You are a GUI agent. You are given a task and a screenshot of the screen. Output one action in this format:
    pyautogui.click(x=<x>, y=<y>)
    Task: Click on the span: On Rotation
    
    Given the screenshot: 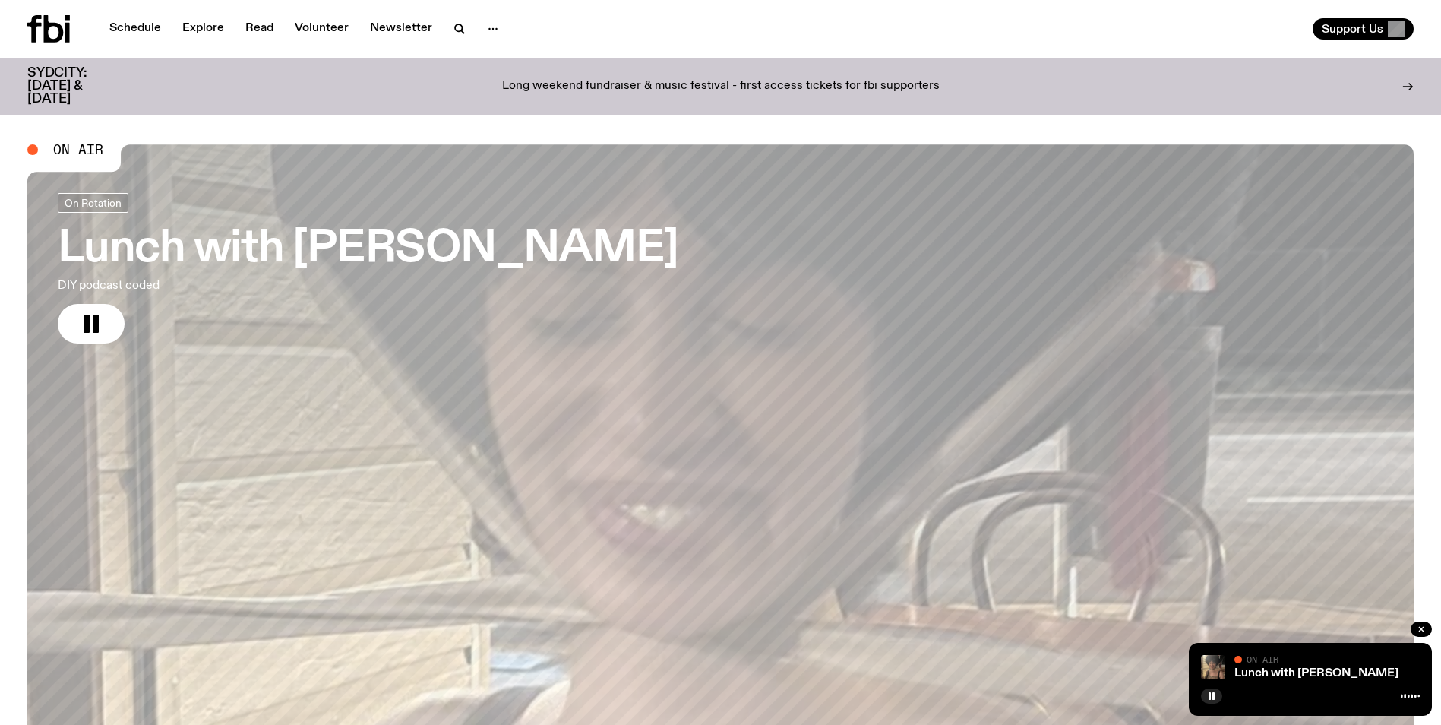 What is the action you would take?
    pyautogui.click(x=93, y=202)
    